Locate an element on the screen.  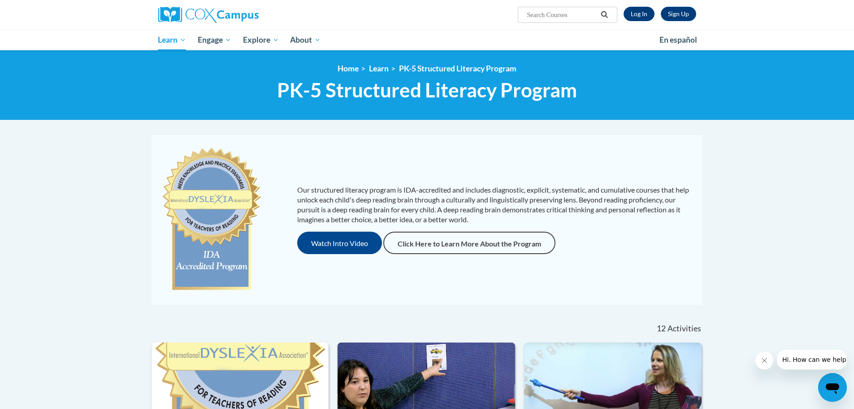
span: Engage is located at coordinates (214, 40).